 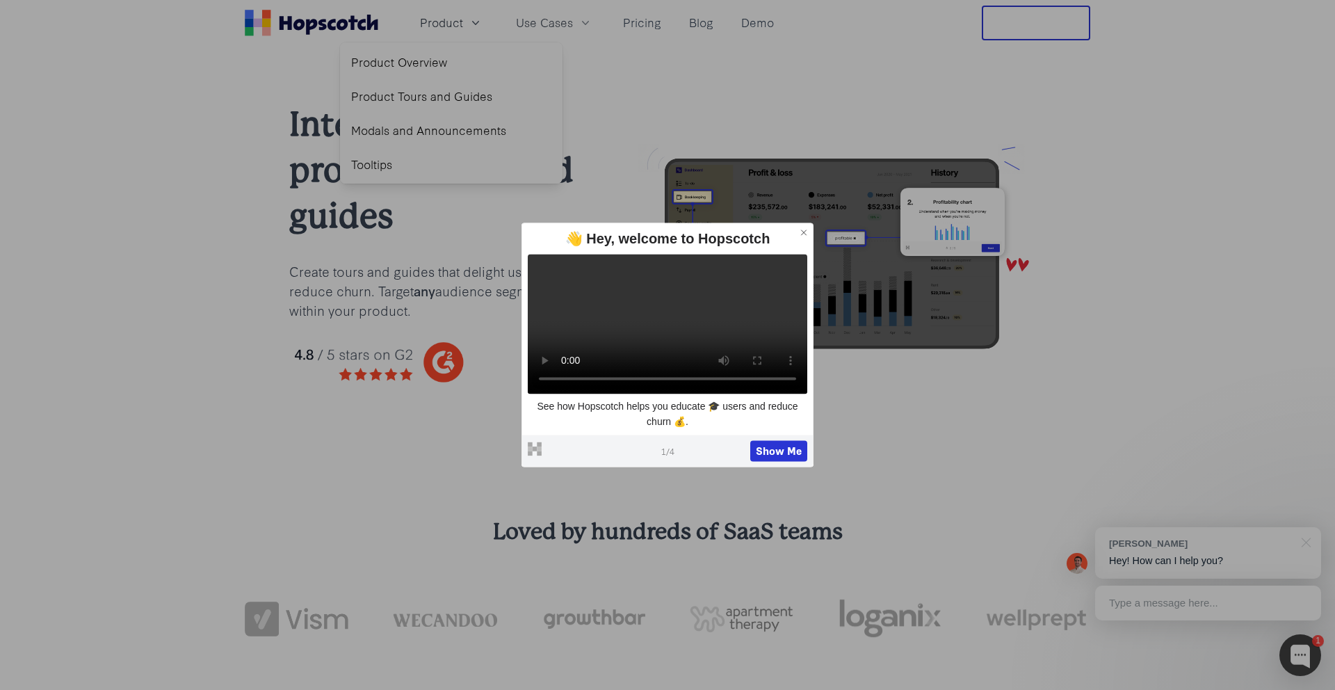 I want to click on img: png-apartment-therapy-house-studio-apartment-home, so click(x=741, y=619).